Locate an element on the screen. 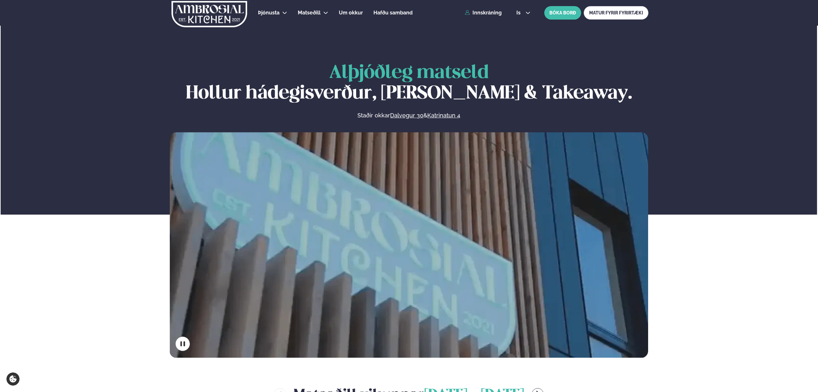 The width and height of the screenshot is (818, 392). span: Hafðu samband is located at coordinates (393, 12).